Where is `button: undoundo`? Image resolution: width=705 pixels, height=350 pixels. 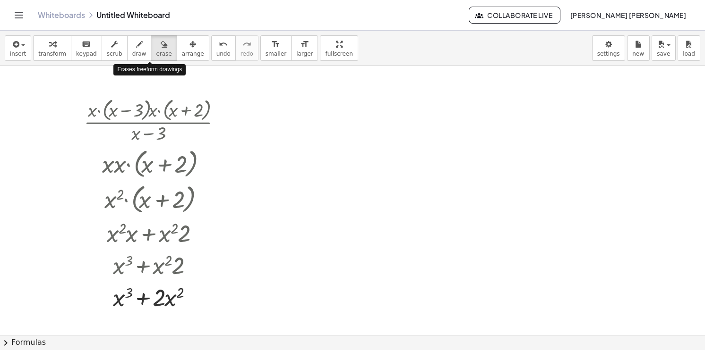
button: undoundo is located at coordinates (223, 48).